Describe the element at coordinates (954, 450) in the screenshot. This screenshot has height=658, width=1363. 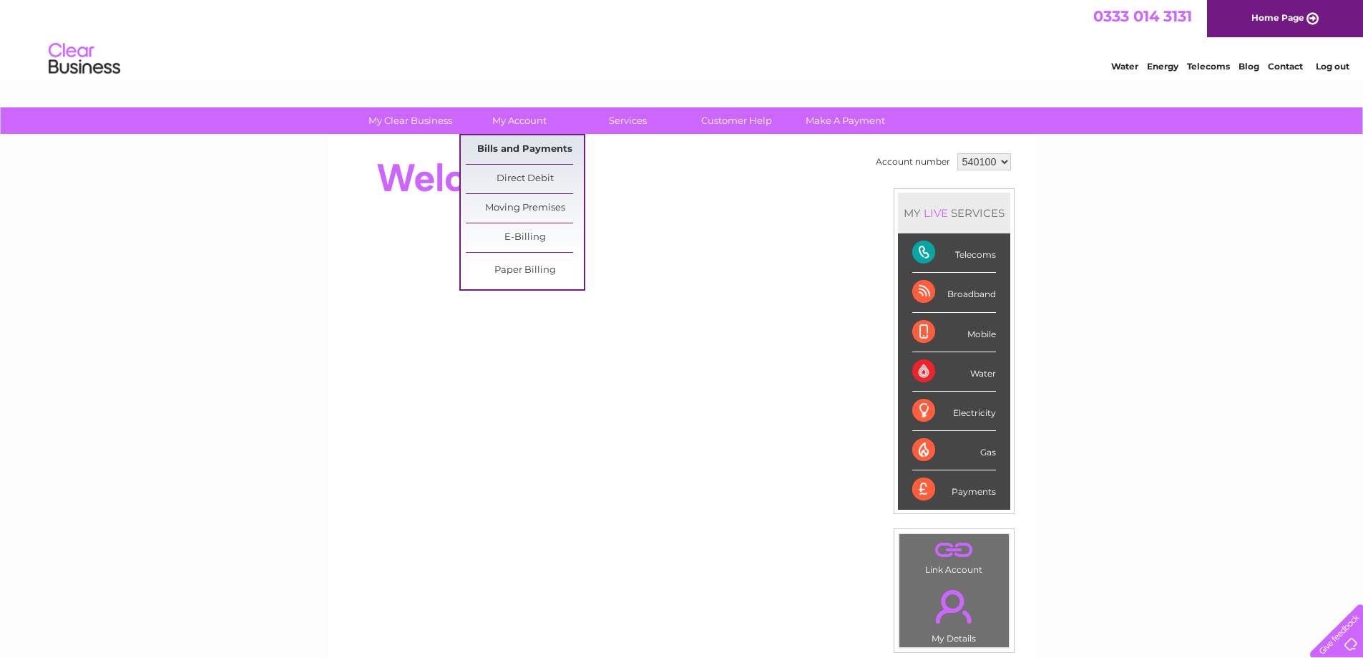
I see `div: Gas` at that location.